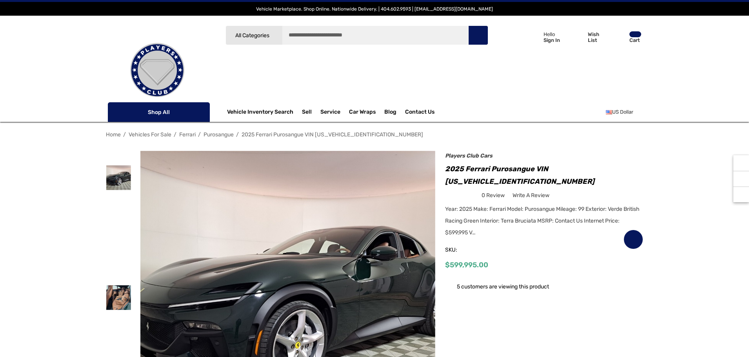 Image resolution: width=749 pixels, height=357 pixels. I want to click on a: Previous, so click(625, 134).